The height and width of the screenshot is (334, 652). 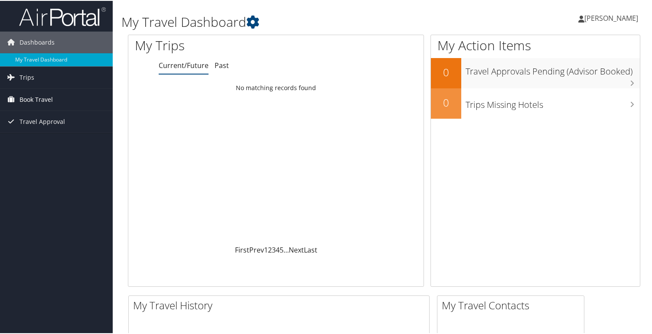 What do you see at coordinates (27, 77) in the screenshot?
I see `span: Trips` at bounding box center [27, 77].